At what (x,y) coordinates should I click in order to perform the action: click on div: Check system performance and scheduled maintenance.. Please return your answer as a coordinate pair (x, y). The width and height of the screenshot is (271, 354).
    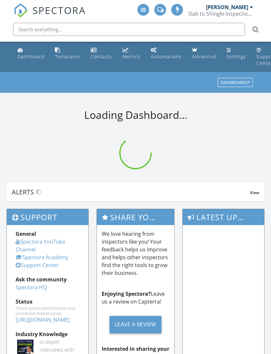
    Looking at the image, I should click on (48, 311).